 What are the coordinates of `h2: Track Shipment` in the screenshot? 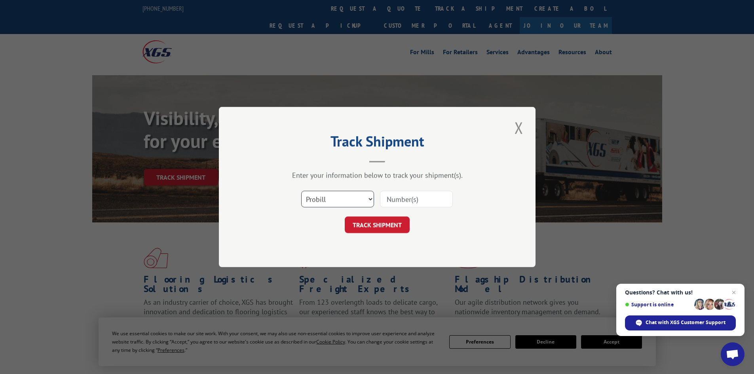 It's located at (377, 143).